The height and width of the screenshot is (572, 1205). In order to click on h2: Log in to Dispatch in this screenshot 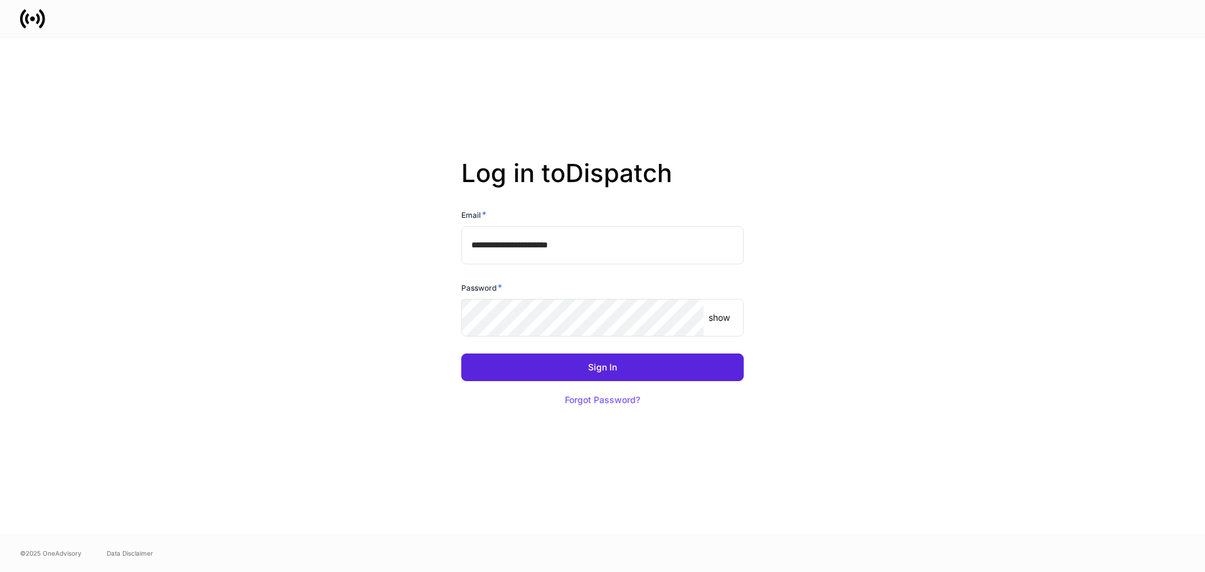, I will do `click(603, 183)`.